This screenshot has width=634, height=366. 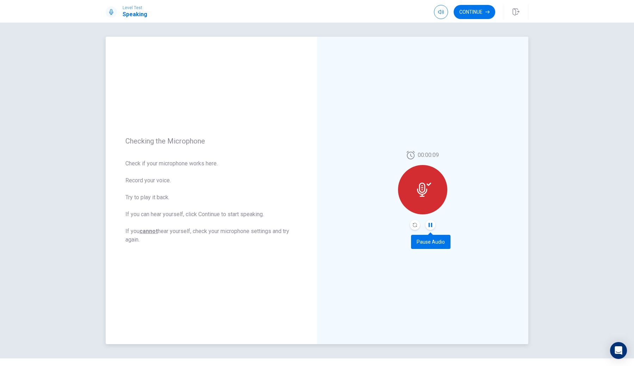 What do you see at coordinates (431, 225) in the screenshot?
I see `button: Pause Audio` at bounding box center [431, 225].